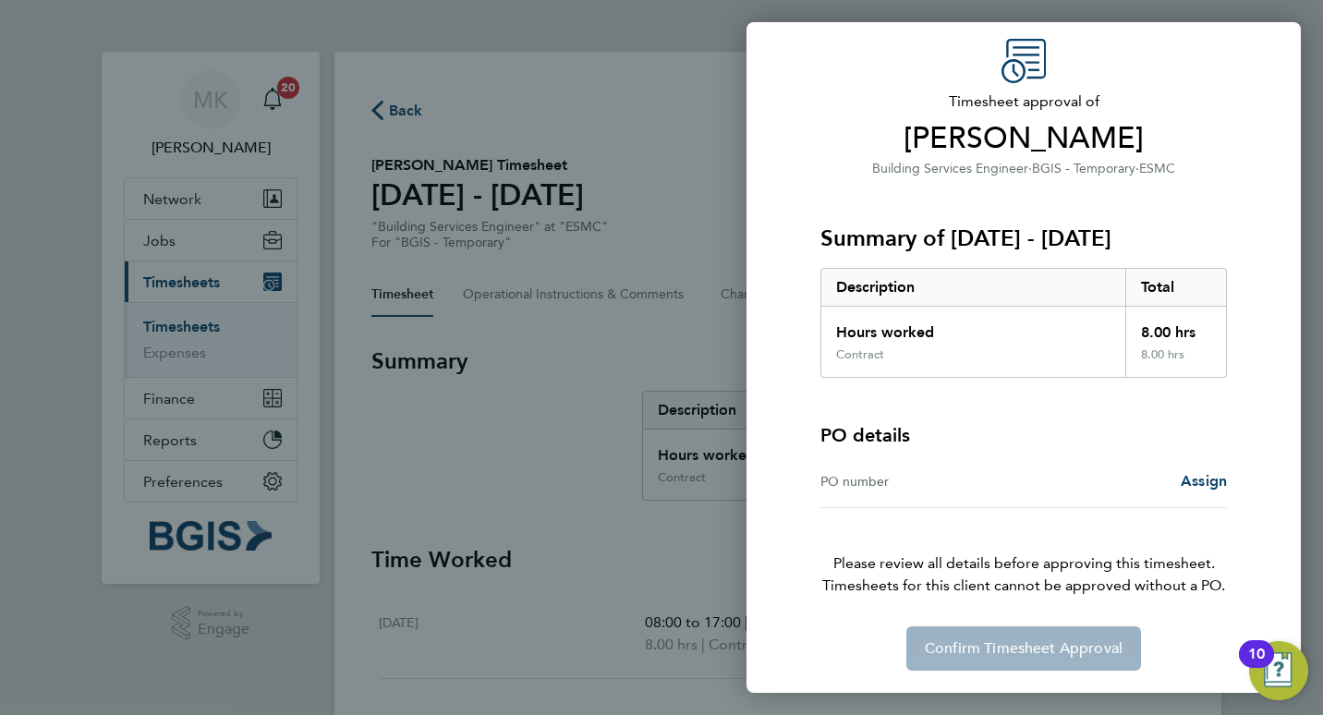 This screenshot has height=715, width=1323. What do you see at coordinates (973, 327) in the screenshot?
I see `div: Hours worked` at bounding box center [973, 327].